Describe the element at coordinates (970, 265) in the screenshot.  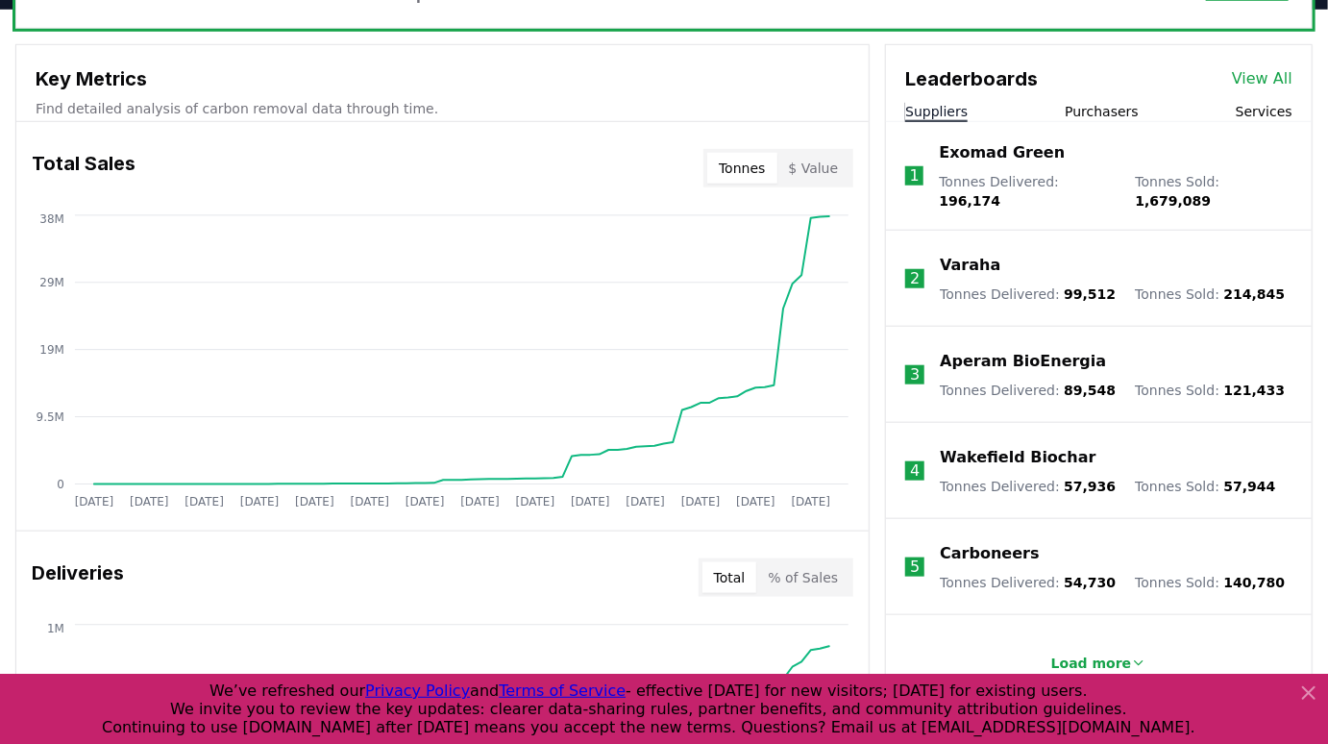
I see `a: Varaha` at that location.